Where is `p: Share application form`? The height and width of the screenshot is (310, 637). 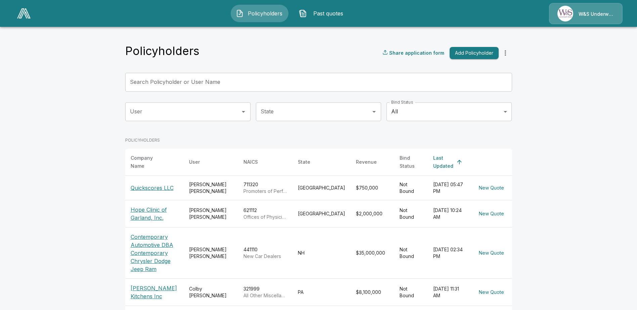
p: Share application form is located at coordinates (417, 53).